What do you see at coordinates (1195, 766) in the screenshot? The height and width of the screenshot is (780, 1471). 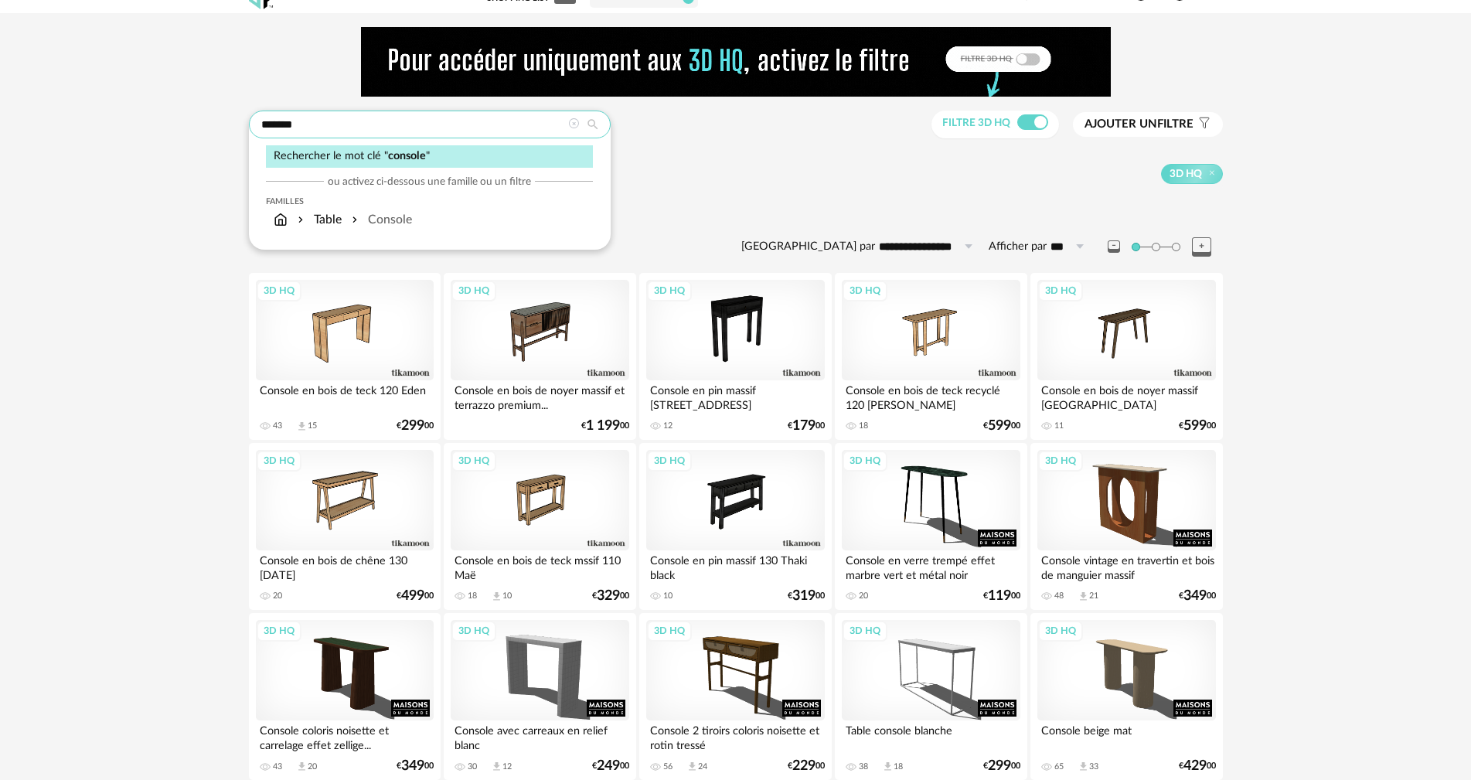 I see `span: 429` at bounding box center [1195, 766].